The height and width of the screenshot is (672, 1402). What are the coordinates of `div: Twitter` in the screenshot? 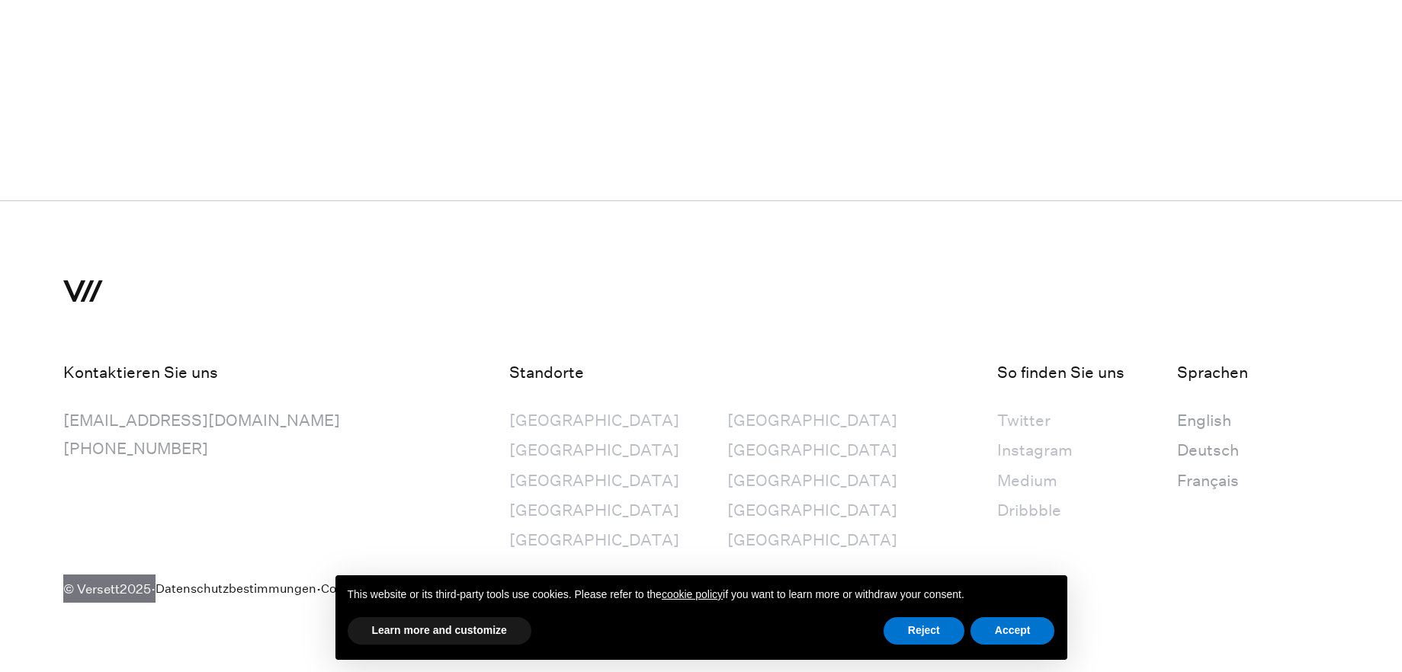 It's located at (1034, 420).